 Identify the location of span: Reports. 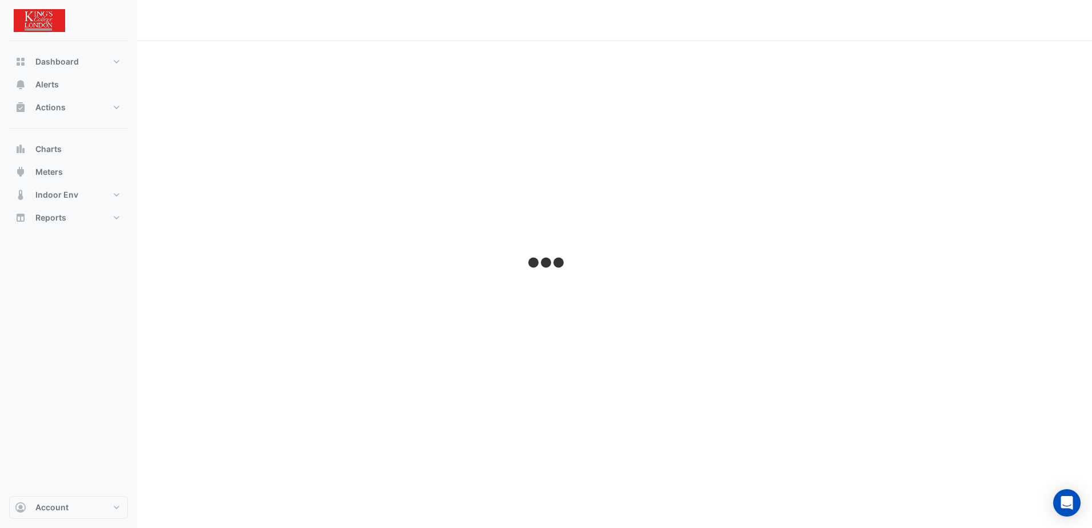
(51, 218).